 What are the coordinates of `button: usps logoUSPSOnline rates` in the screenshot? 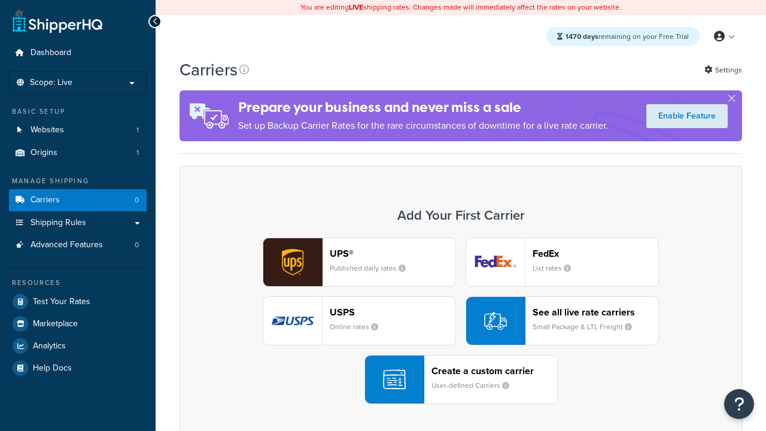 It's located at (359, 321).